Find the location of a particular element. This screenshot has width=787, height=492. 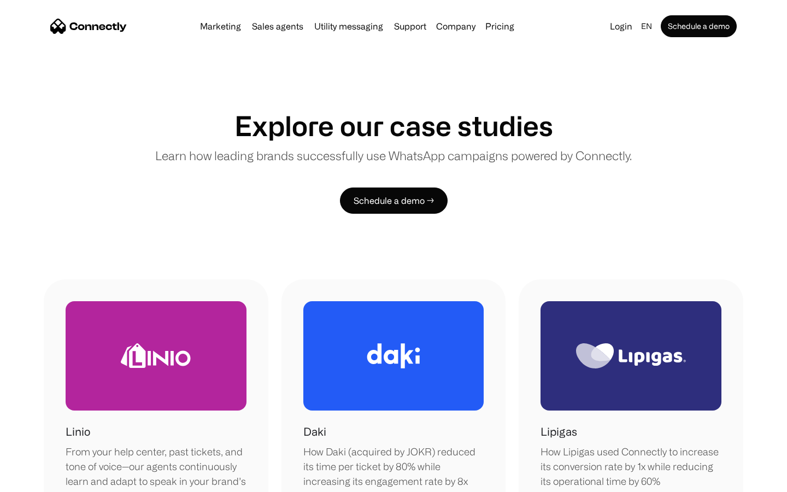

aside: Language selected: English is located at coordinates (38, 480).